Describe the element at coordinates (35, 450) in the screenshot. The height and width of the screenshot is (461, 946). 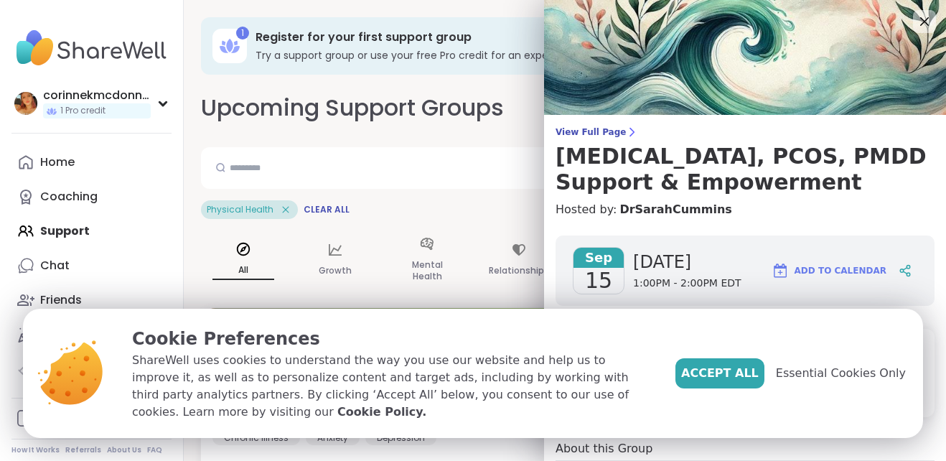
I see `a: How It Works` at that location.